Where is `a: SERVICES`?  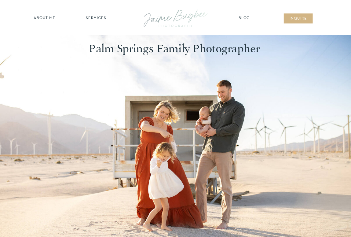 a: SERVICES is located at coordinates (96, 18).